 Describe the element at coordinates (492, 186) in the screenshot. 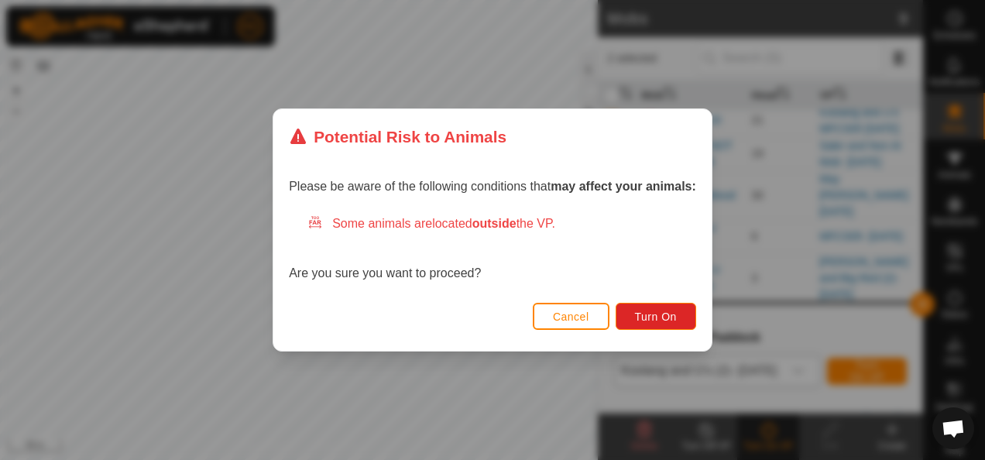

I see `span: Please be aware of the following conditions that` at that location.